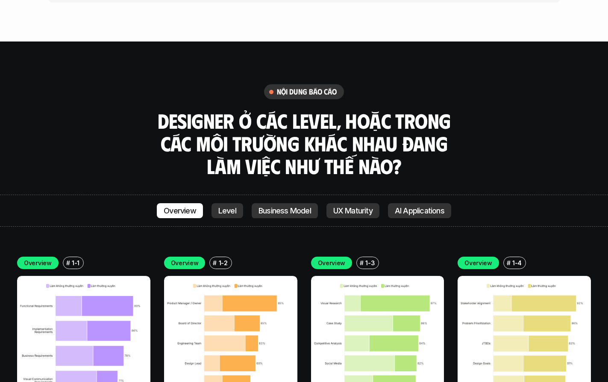  Describe the element at coordinates (420, 211) in the screenshot. I see `a: AI Applications` at that location.